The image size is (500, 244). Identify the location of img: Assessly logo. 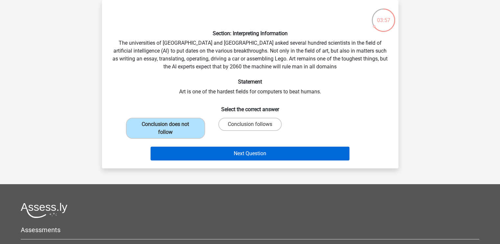
(44, 210).